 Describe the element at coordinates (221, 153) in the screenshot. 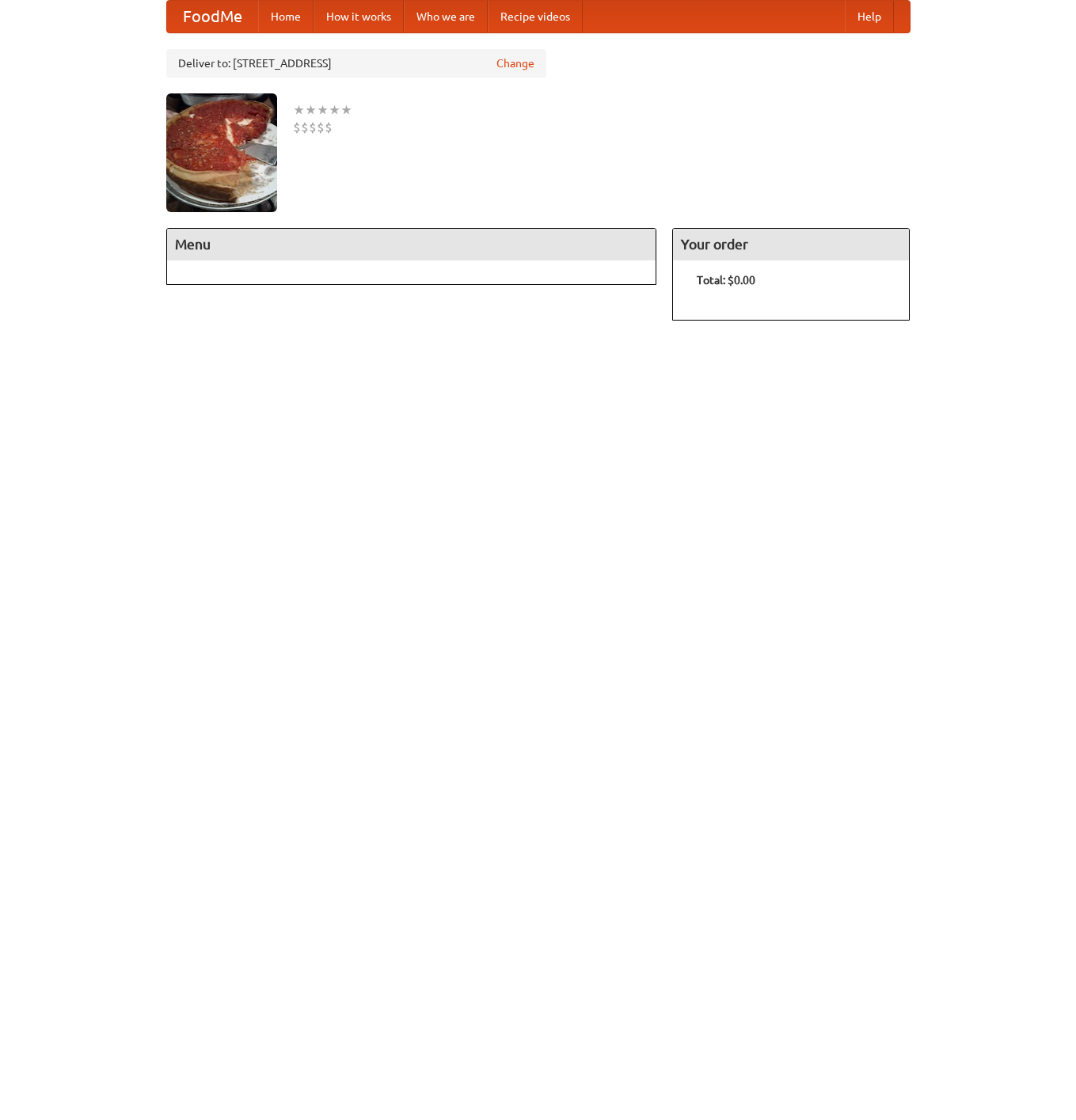

I see `img: angular.jpg` at that location.